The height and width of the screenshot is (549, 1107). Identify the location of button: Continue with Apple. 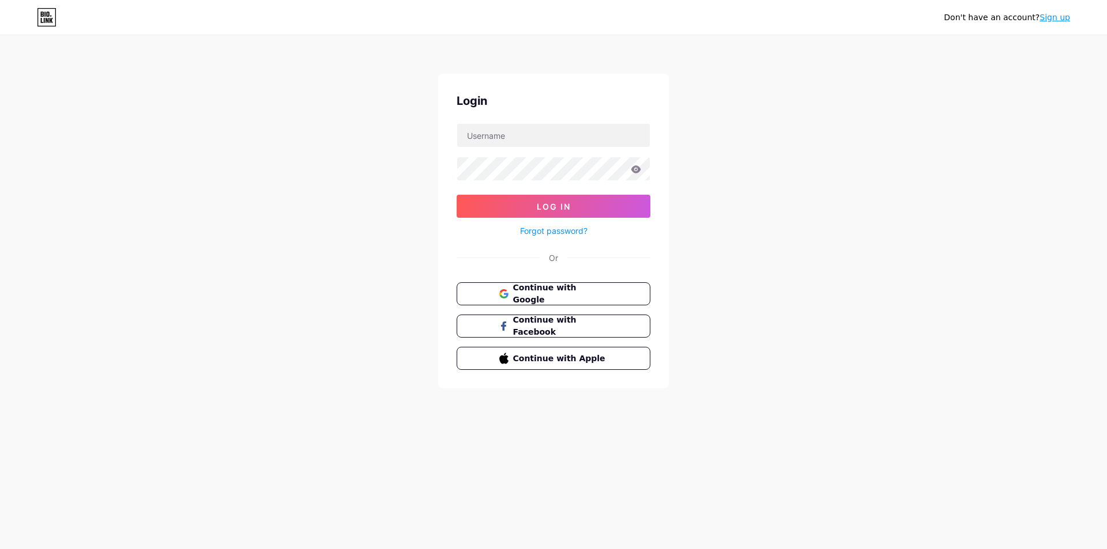
(553, 359).